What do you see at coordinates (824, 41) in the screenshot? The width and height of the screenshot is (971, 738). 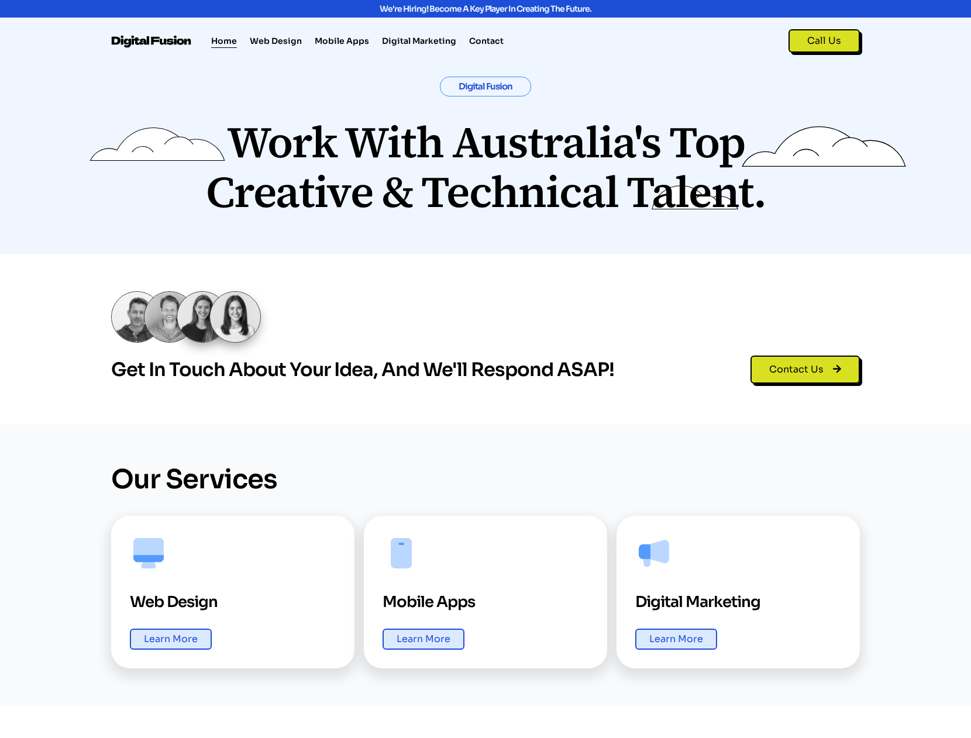 I see `a: Call Us` at bounding box center [824, 41].